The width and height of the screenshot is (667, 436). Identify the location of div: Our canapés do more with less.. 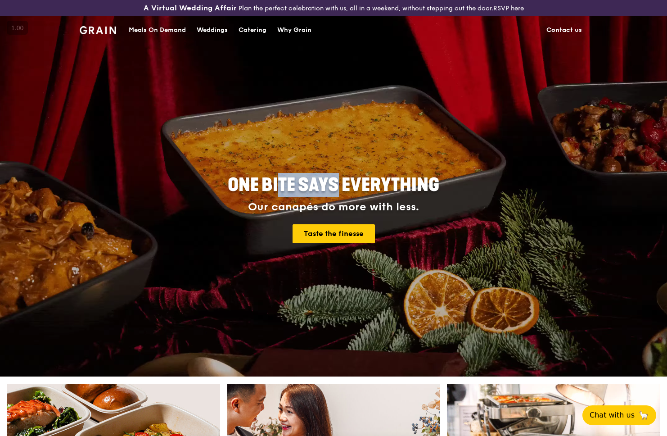
(334, 207).